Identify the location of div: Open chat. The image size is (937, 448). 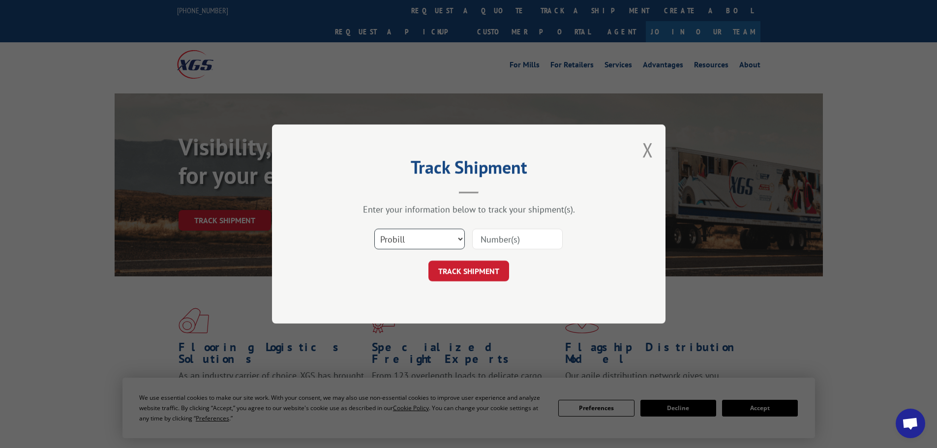
(910, 424).